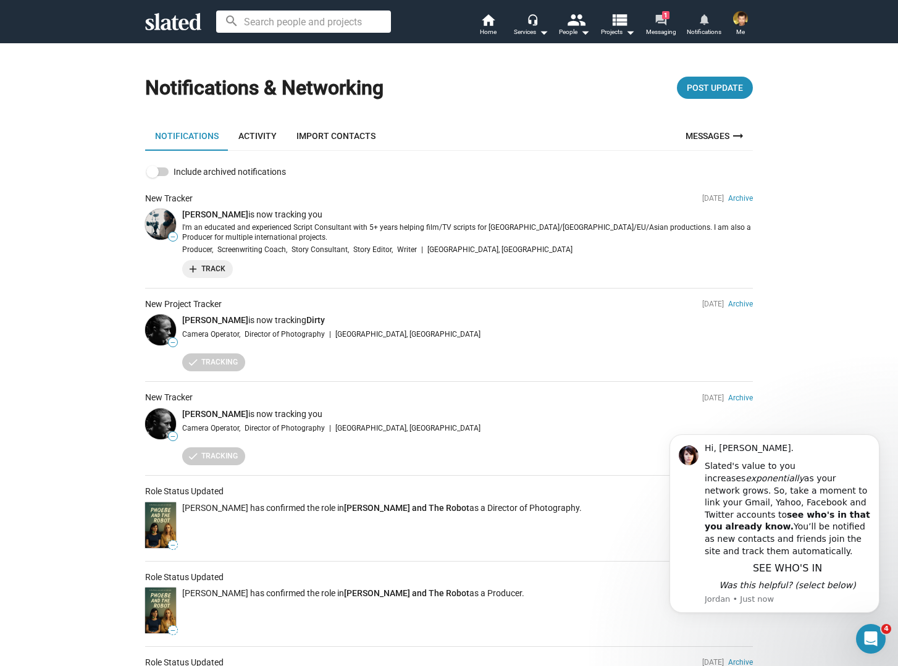  Describe the element at coordinates (661, 32) in the screenshot. I see `span: Messaging` at that location.